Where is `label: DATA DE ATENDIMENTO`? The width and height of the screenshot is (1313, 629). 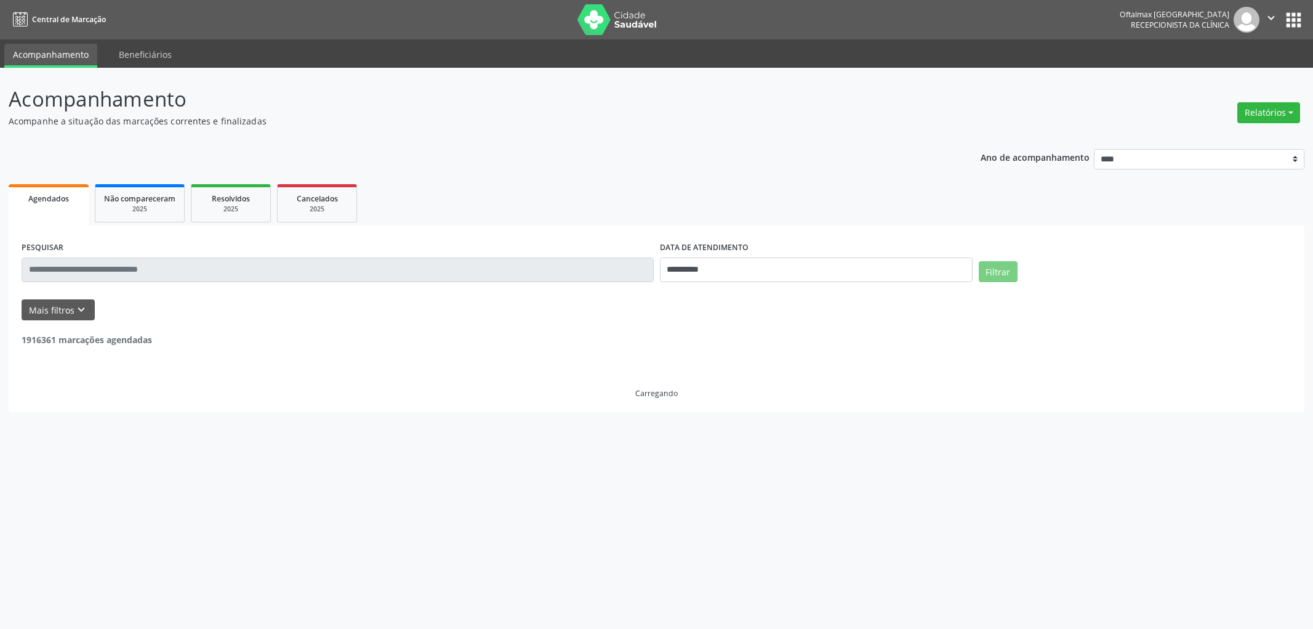
label: DATA DE ATENDIMENTO is located at coordinates (704, 247).